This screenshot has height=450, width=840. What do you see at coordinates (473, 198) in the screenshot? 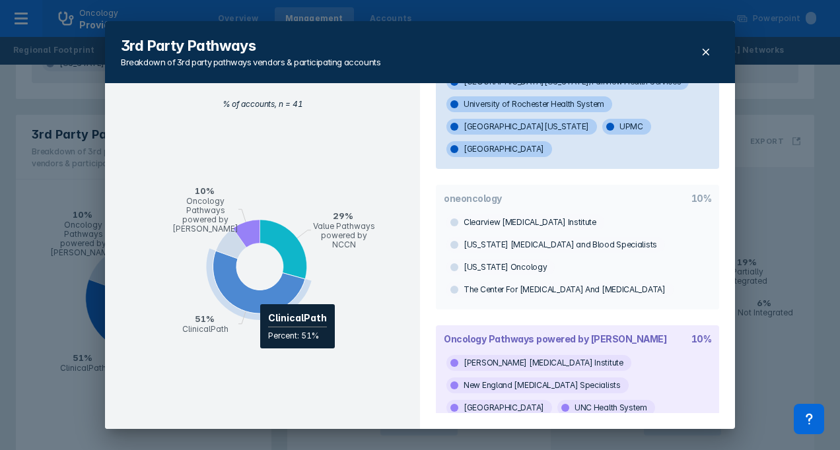
I see `div: oneoncology` at bounding box center [473, 198].